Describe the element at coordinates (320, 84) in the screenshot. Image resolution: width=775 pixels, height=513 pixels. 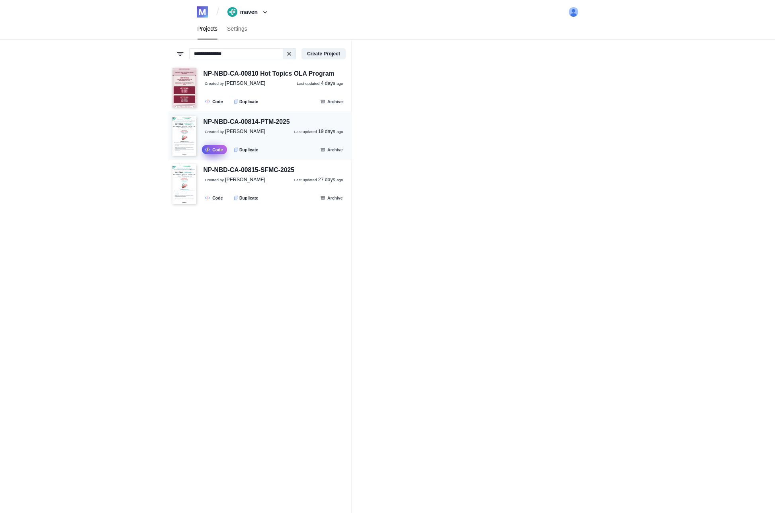
I see `a: Last updated 4 days ago` at that location.